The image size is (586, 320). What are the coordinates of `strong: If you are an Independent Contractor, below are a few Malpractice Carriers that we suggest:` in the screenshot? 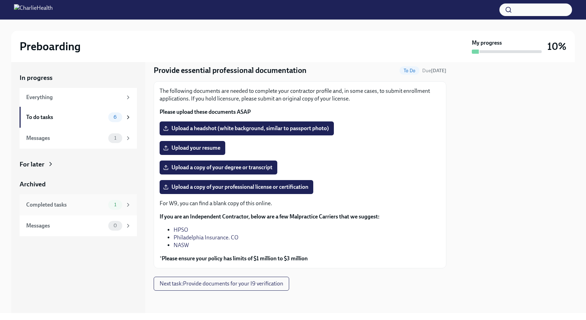 It's located at (270, 216).